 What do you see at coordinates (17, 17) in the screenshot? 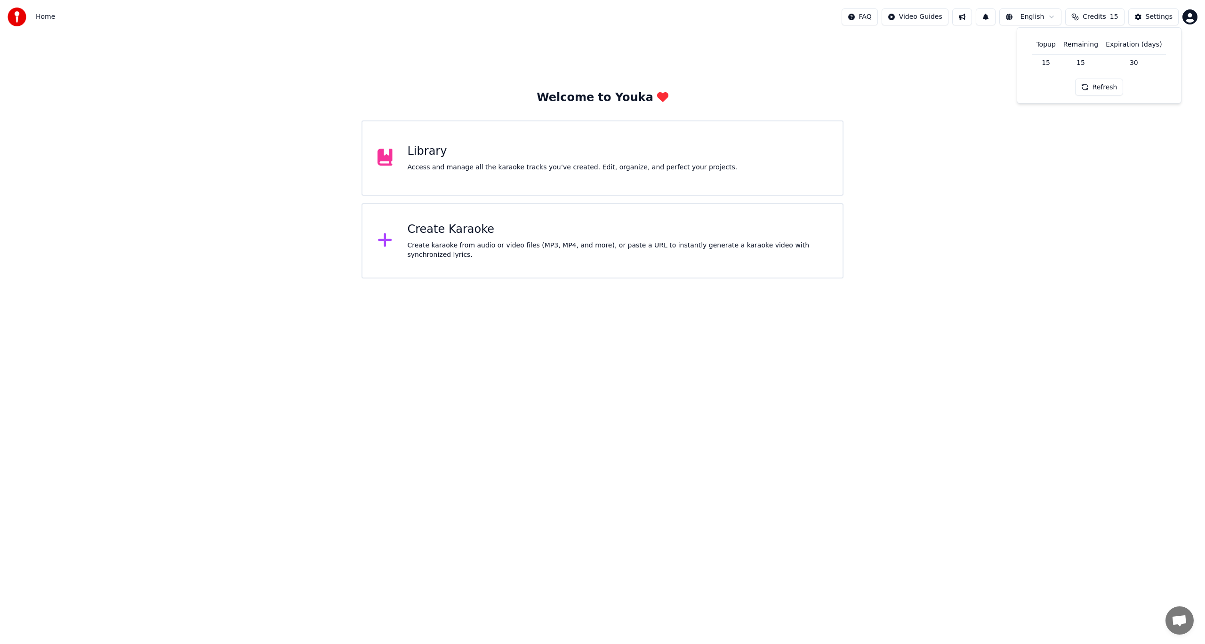
I see `img: youka` at bounding box center [17, 17].